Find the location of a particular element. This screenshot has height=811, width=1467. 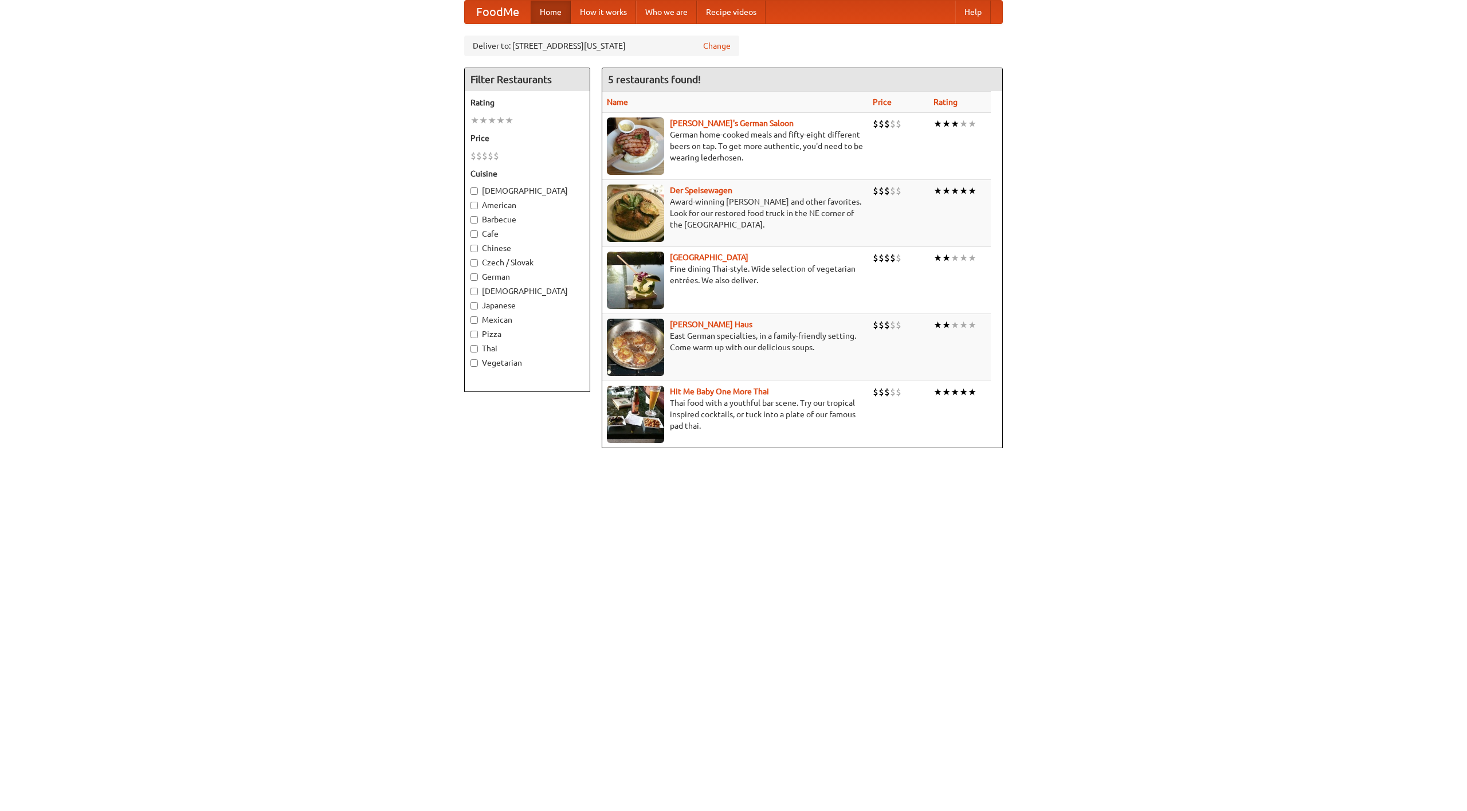

label: Chinese is located at coordinates (527, 248).